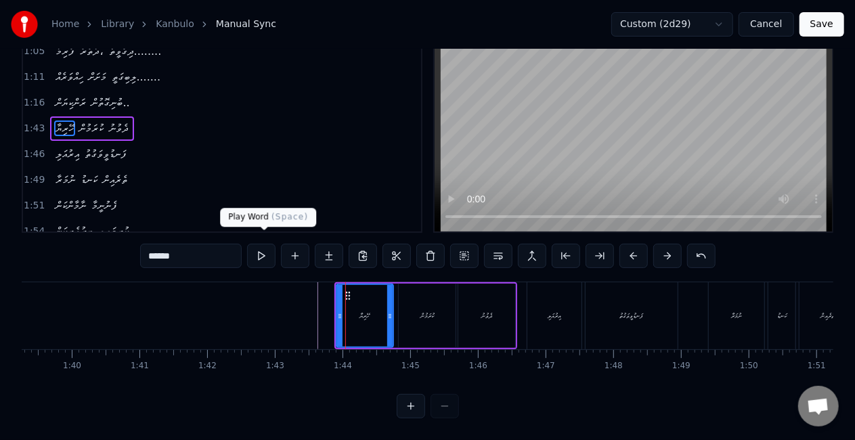  What do you see at coordinates (65, 51) in the screenshot?
I see `span: ފުރިމަ` at bounding box center [65, 51].